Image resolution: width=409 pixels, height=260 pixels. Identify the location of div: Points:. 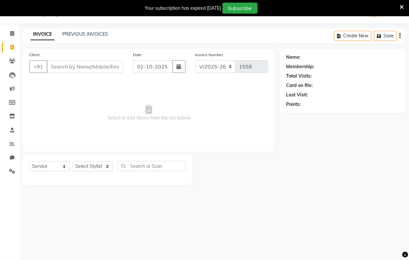
(294, 104).